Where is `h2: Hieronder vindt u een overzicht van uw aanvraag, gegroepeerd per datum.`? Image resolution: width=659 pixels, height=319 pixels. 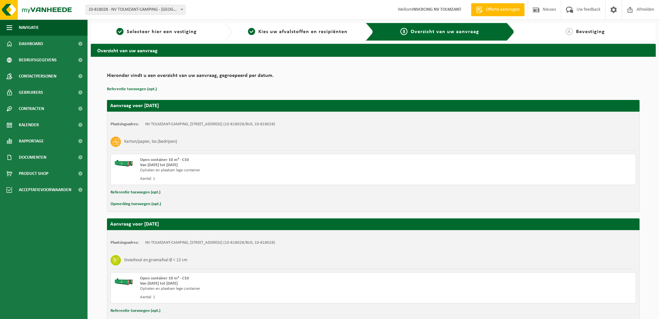
h2: Hieronder vindt u een overzicht van uw aanvraag, gegroepeerd per datum. is located at coordinates (373, 77).